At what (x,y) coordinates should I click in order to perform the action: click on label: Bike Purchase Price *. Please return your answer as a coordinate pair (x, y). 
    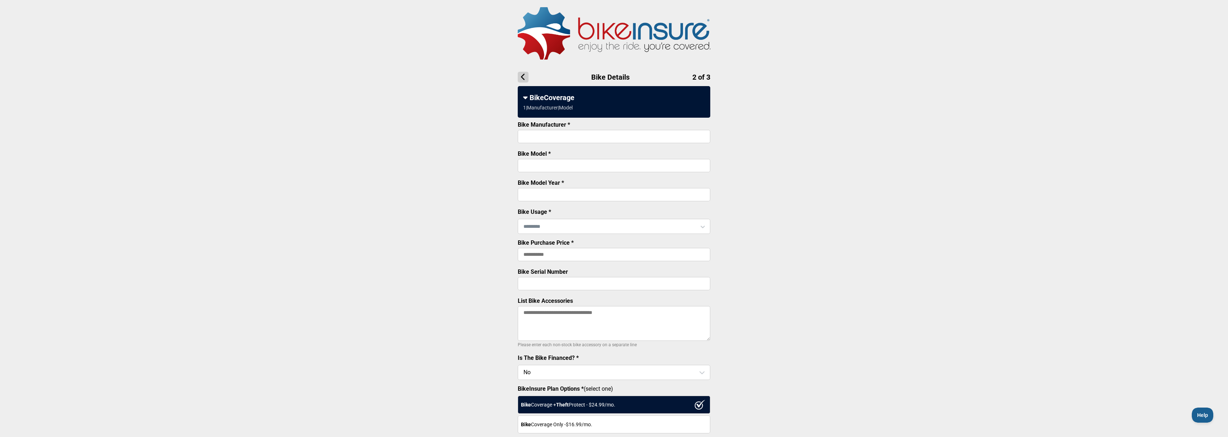
    Looking at the image, I should click on (546, 242).